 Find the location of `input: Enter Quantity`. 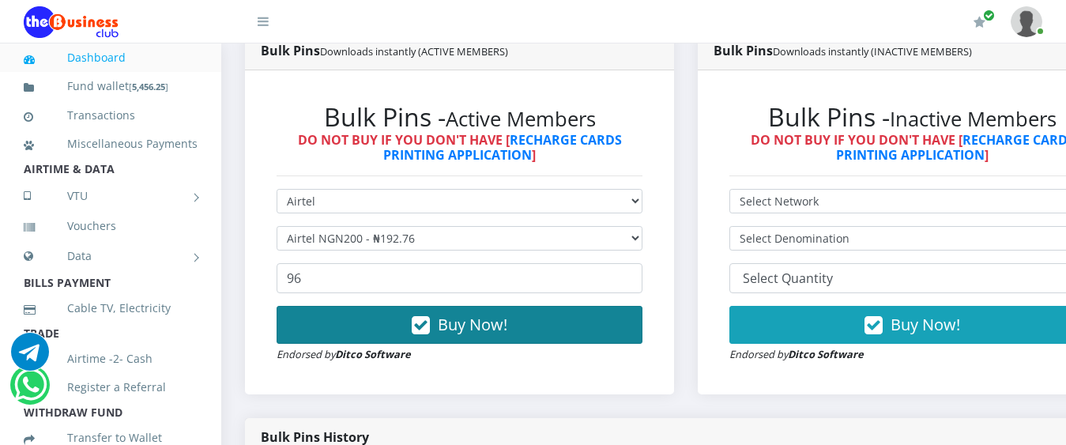

input: Enter Quantity is located at coordinates (459, 278).